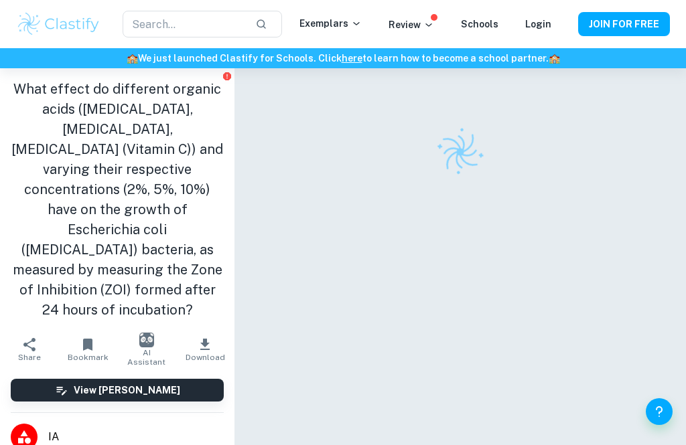 The width and height of the screenshot is (686, 445). What do you see at coordinates (147, 340) in the screenshot?
I see `img: AI Assistant` at bounding box center [147, 340].